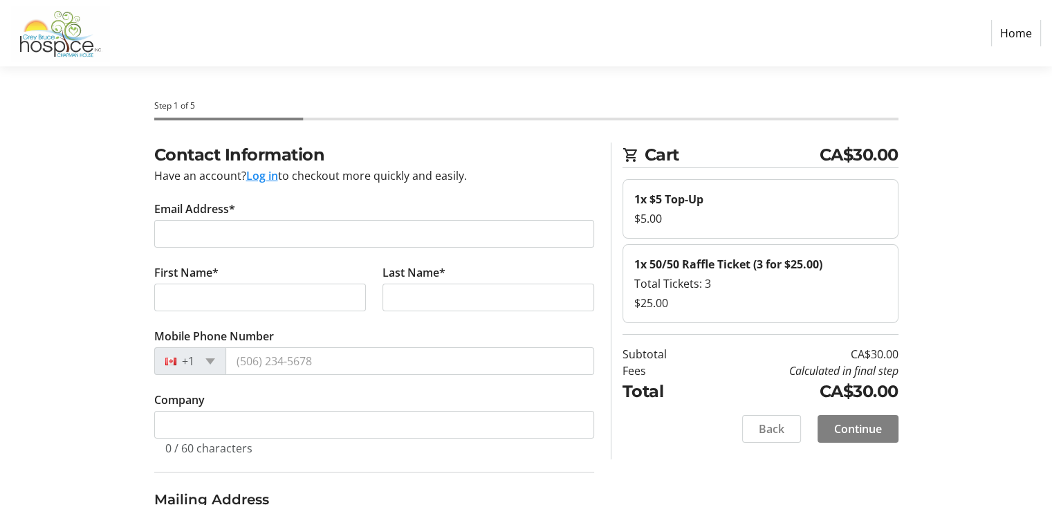 This screenshot has width=1052, height=505. What do you see at coordinates (662, 391) in the screenshot?
I see `td: Total` at bounding box center [662, 391].